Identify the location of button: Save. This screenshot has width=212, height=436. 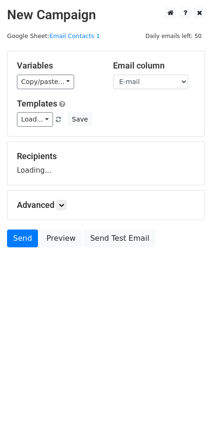
(80, 119).